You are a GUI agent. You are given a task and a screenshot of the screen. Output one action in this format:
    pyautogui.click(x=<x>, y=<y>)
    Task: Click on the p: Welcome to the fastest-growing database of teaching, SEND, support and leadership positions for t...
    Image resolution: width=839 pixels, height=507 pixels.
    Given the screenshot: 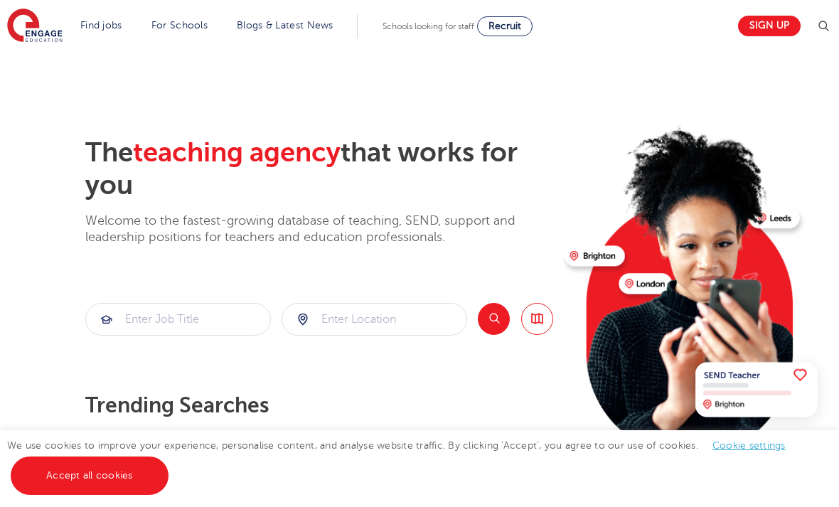 What is the action you would take?
    pyautogui.click(x=319, y=229)
    